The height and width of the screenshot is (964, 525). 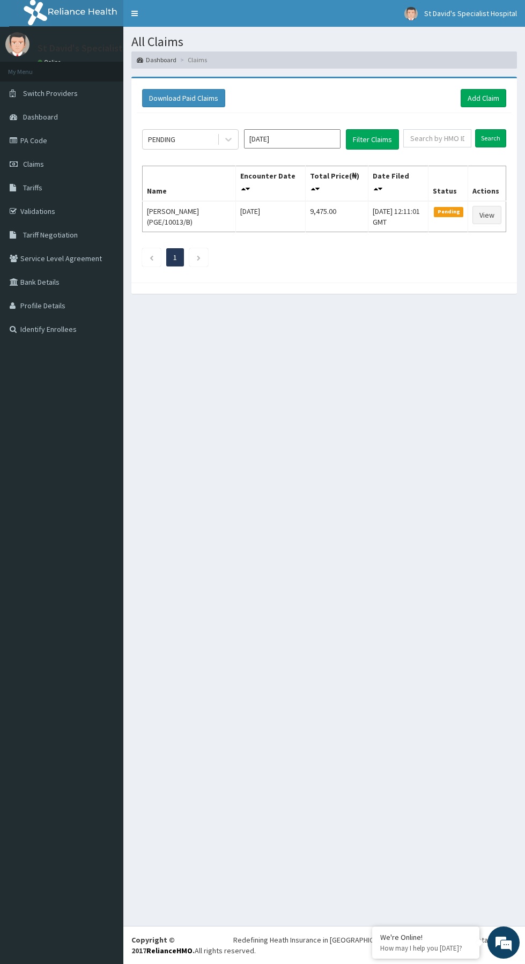 What do you see at coordinates (33, 164) in the screenshot?
I see `span: Claims` at bounding box center [33, 164].